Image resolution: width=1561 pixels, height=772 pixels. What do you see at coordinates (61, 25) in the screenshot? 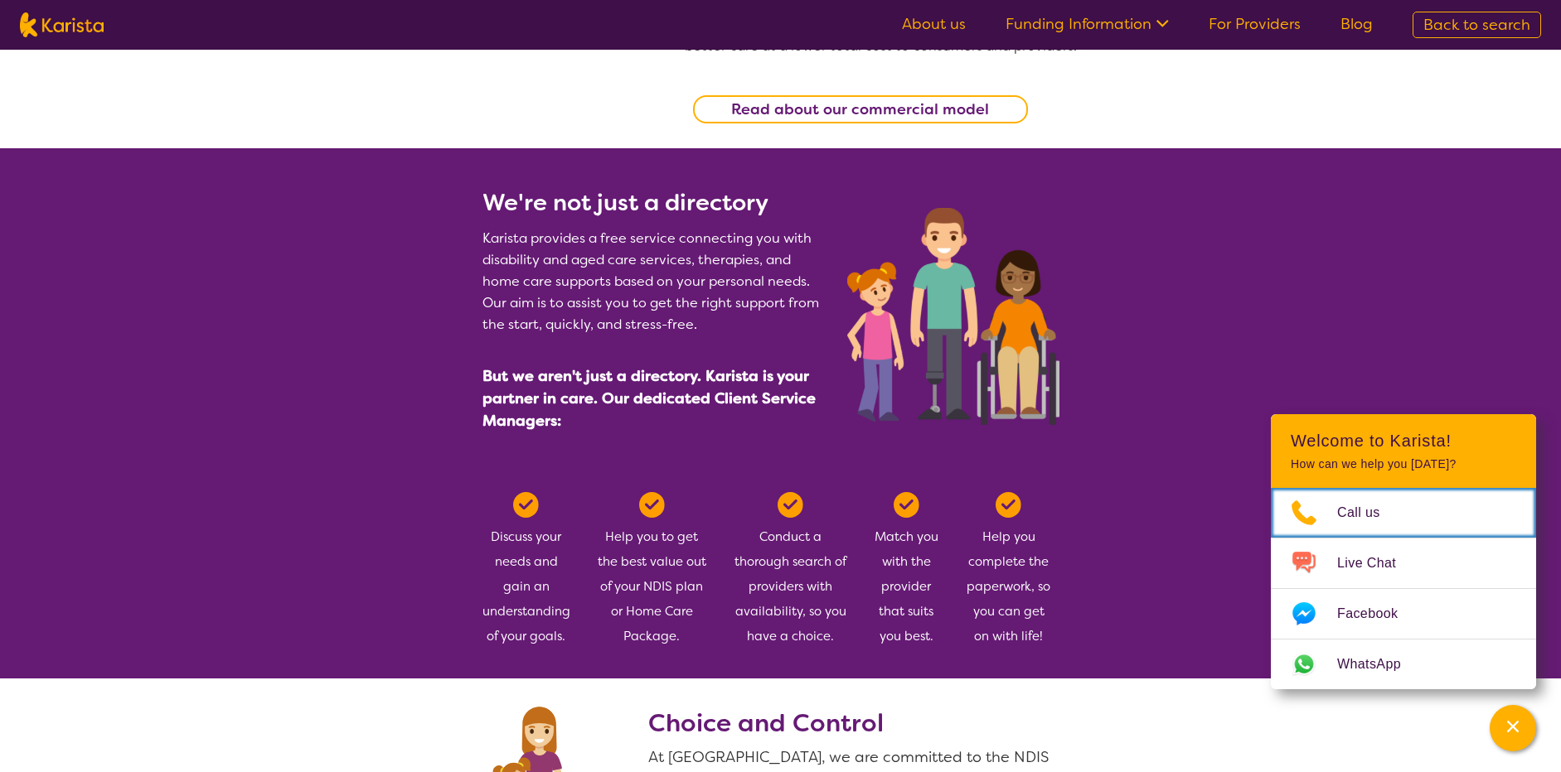
I see `img: Karista logo` at bounding box center [61, 25].